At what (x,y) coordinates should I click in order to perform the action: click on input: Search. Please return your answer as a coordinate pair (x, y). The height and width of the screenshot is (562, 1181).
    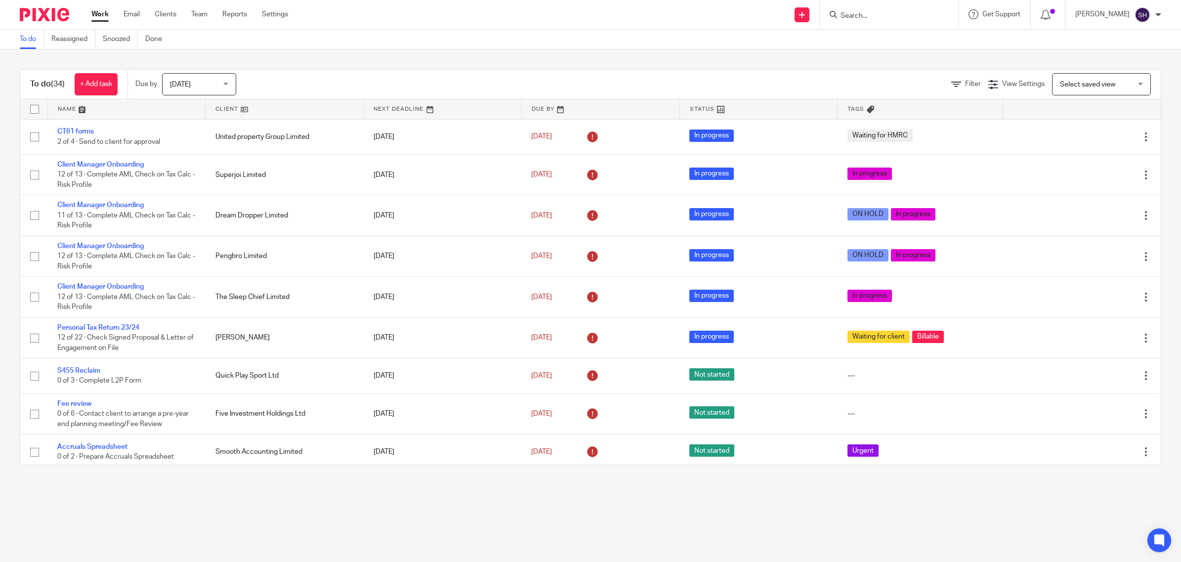
    Looking at the image, I should click on (884, 16).